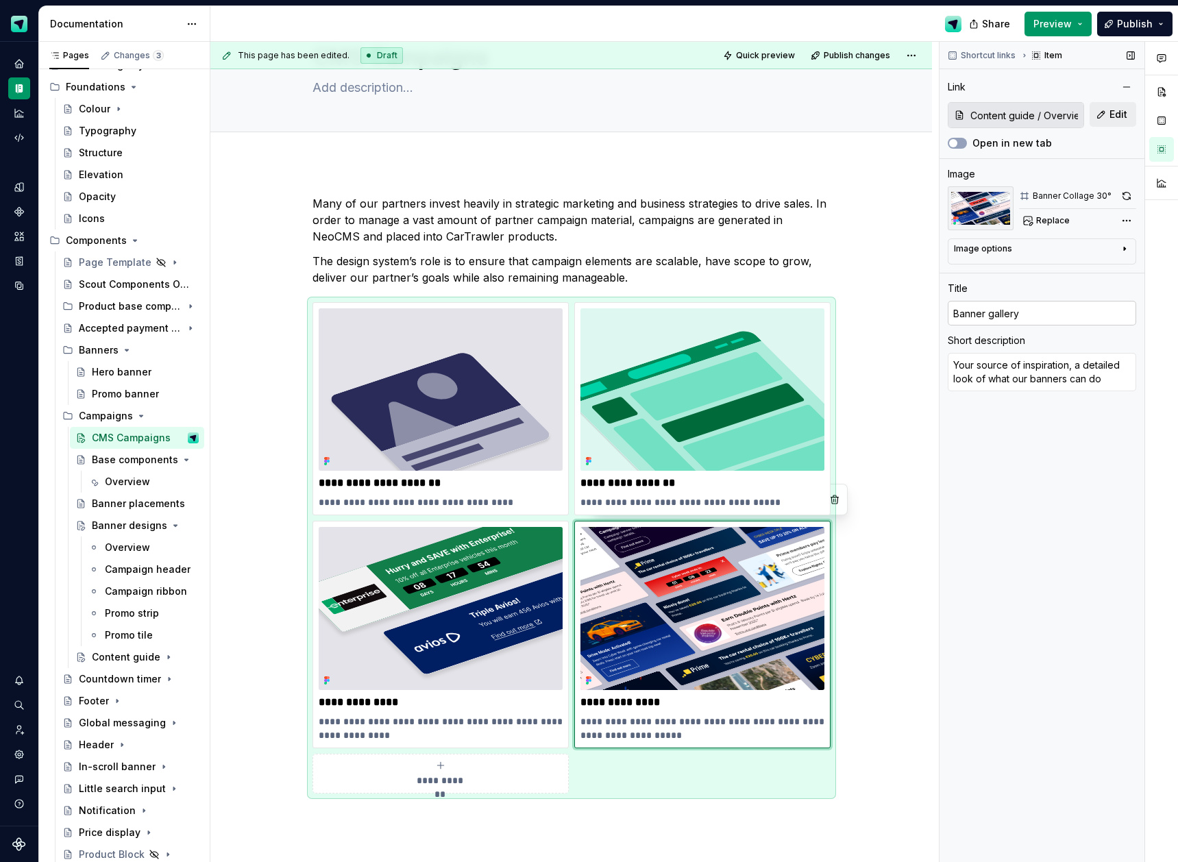 The image size is (1178, 862). Describe the element at coordinates (132, 614) in the screenshot. I see `div: Promo strip` at that location.